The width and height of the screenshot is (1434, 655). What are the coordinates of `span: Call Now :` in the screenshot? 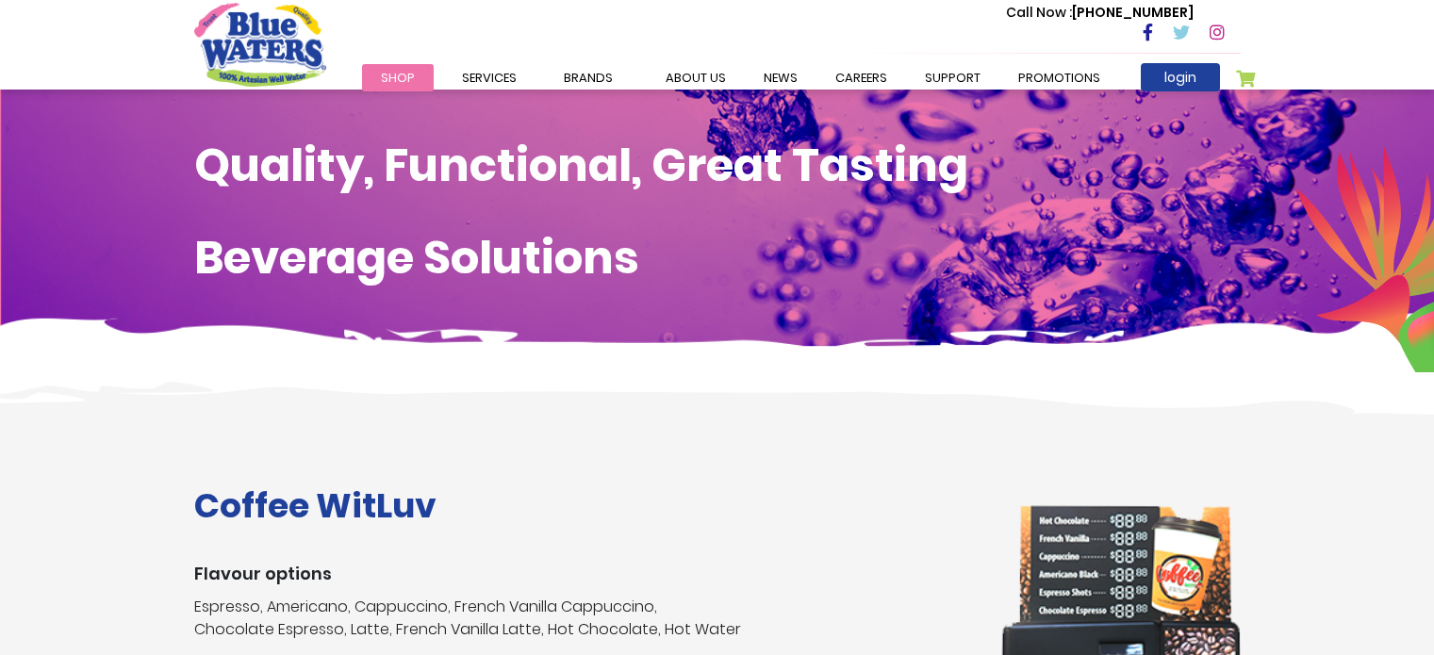 It's located at (1039, 12).